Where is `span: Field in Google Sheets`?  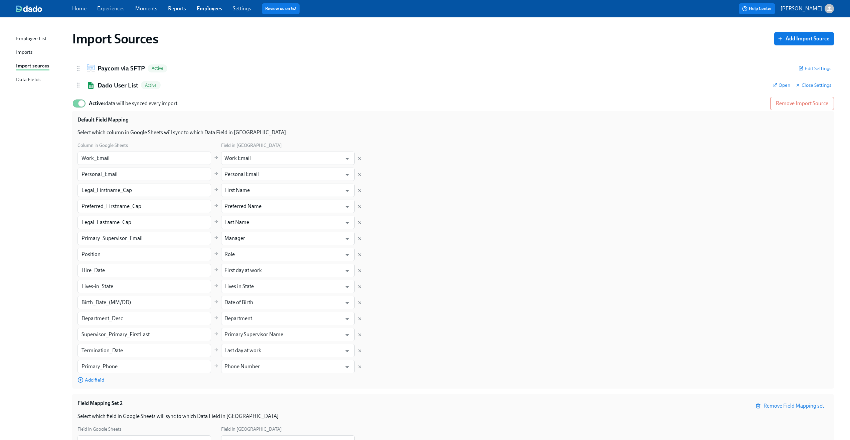
span: Field in Google Sheets is located at coordinates (100, 429).